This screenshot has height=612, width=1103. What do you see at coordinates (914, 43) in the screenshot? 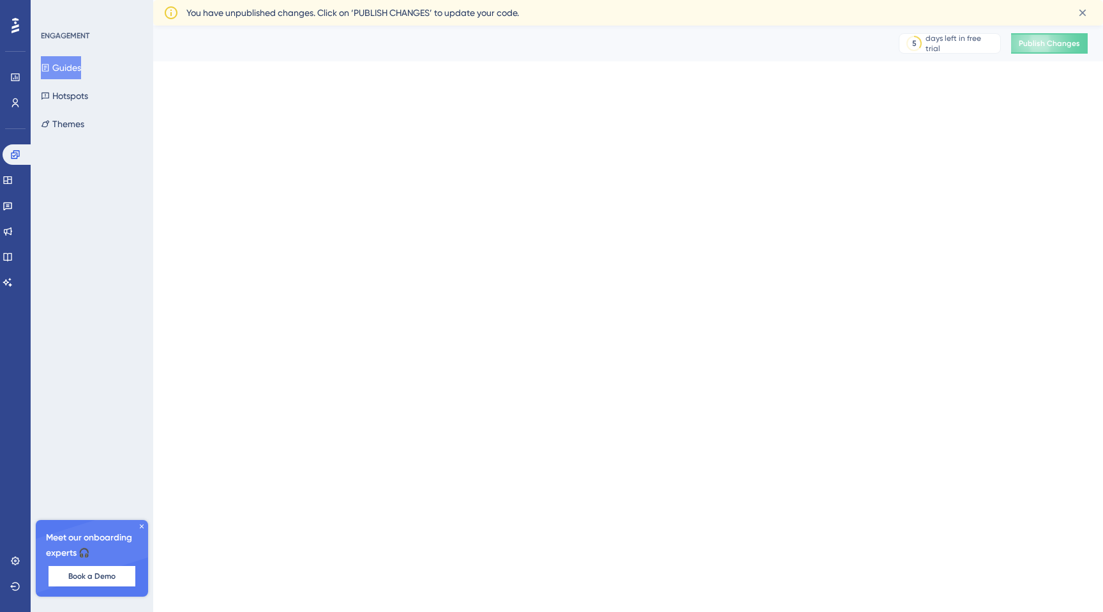
I see `div: 5` at bounding box center [914, 43].